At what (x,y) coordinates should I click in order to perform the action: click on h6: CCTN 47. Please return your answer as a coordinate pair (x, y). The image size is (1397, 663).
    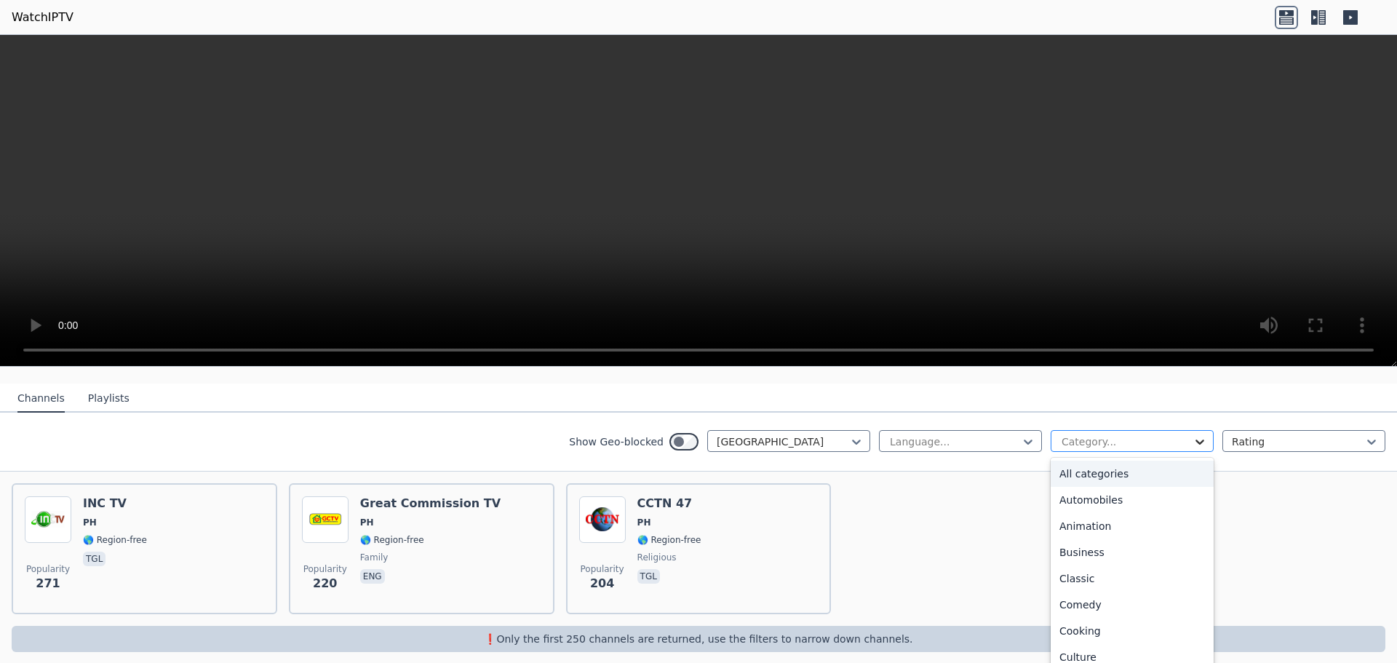
    Looking at the image, I should click on (670, 504).